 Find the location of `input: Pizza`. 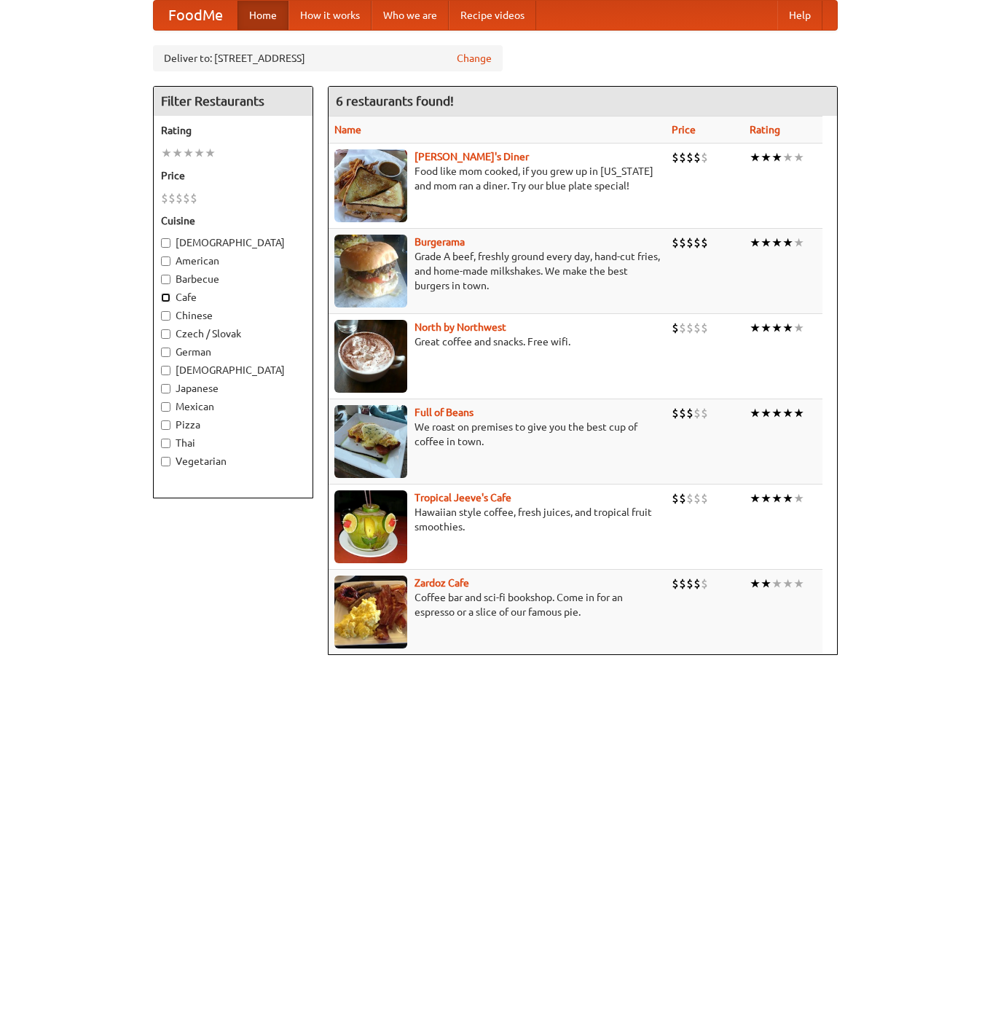

input: Pizza is located at coordinates (165, 425).